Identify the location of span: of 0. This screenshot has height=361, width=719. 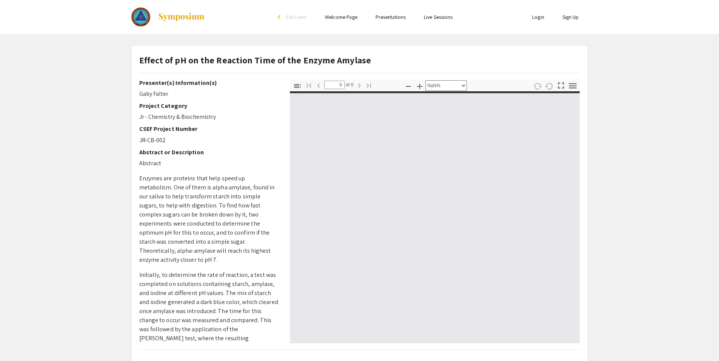
(349, 85).